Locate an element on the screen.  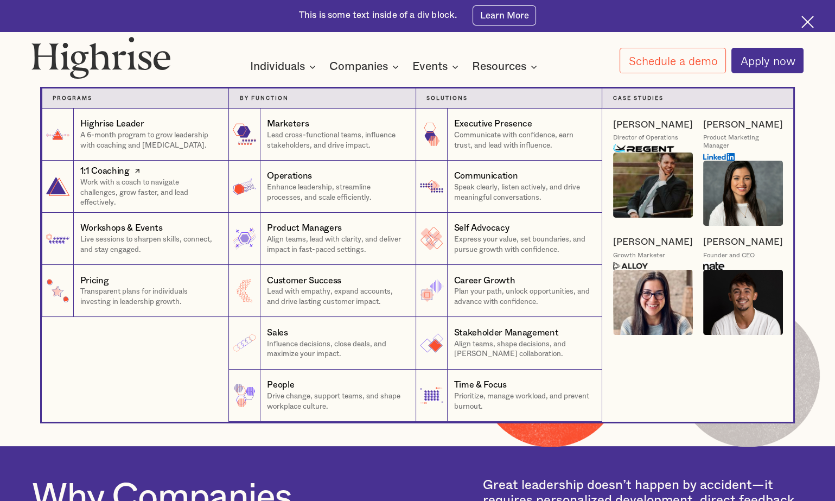
div: Pricing is located at coordinates (94, 280).